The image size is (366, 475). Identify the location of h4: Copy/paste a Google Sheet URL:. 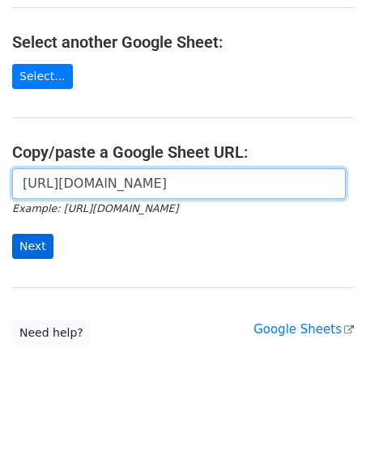
(183, 152).